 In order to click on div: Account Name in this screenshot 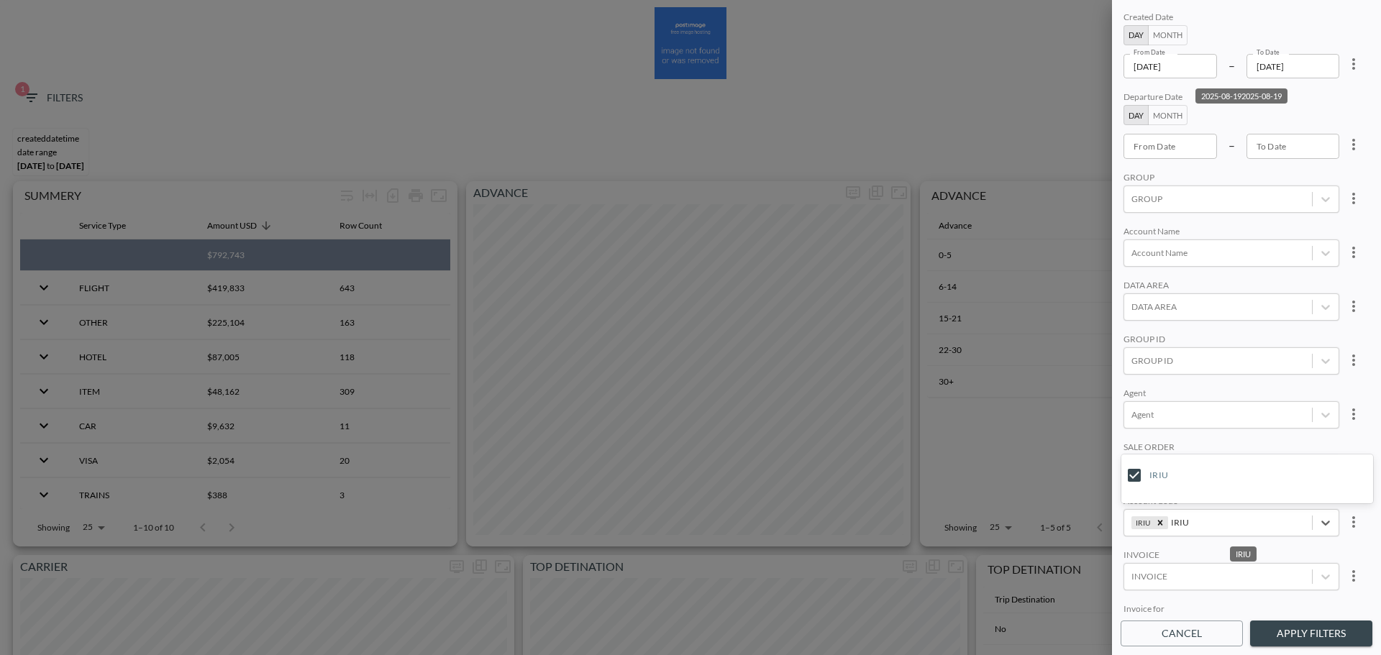, I will do `click(1232, 232)`.